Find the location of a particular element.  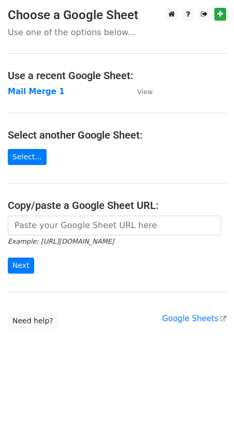

h4: Select another Google Sheet: is located at coordinates (117, 135).